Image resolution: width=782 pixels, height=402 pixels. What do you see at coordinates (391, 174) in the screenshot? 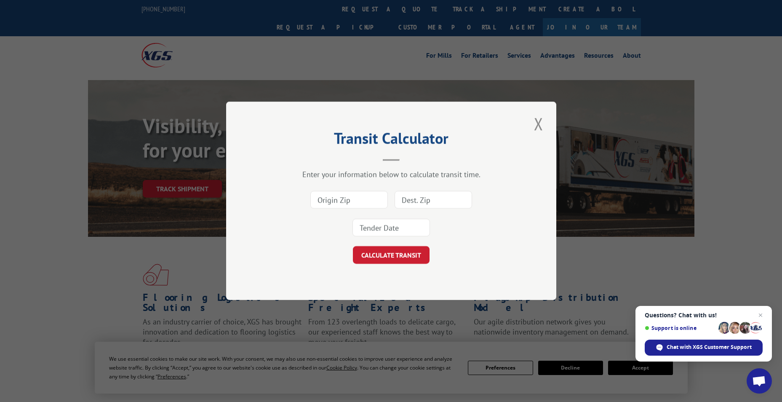
I see `div: Enter your information below to calculate transit time.` at bounding box center [391, 174].